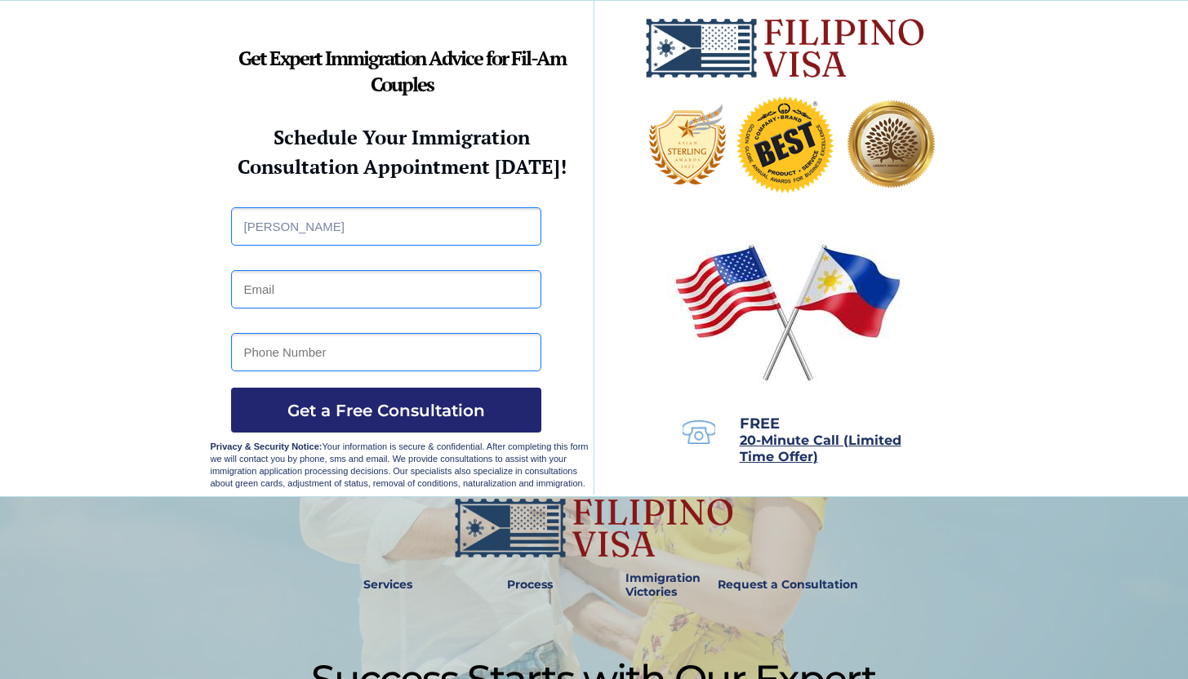 This screenshot has width=1188, height=679. What do you see at coordinates (820, 448) in the screenshot?
I see `span: 20-Minute Call (Limited Time Offer)` at bounding box center [820, 448].